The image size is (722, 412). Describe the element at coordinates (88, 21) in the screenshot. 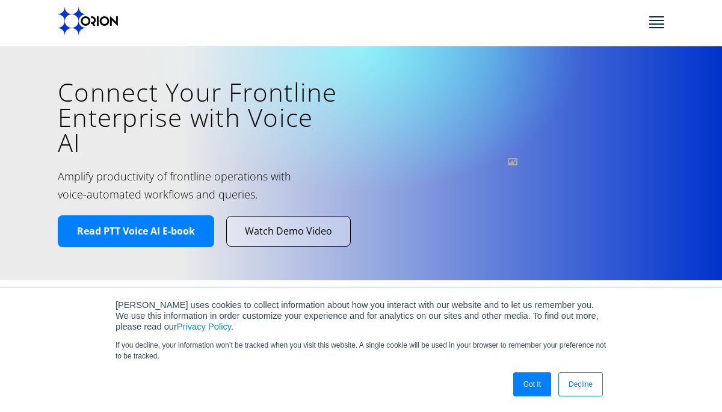

I see `img: Orion labs Black logo` at that location.